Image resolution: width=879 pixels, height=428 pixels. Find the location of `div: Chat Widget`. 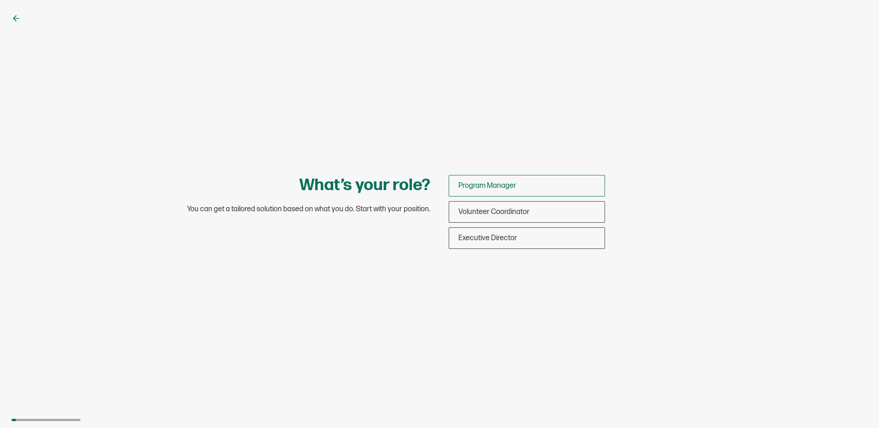

div: Chat Widget is located at coordinates (856, 406).